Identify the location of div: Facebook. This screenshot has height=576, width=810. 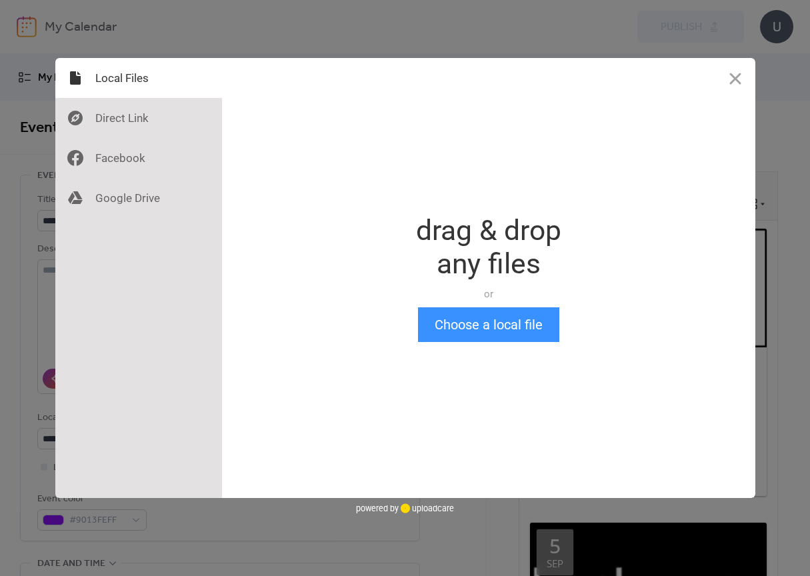
(139, 158).